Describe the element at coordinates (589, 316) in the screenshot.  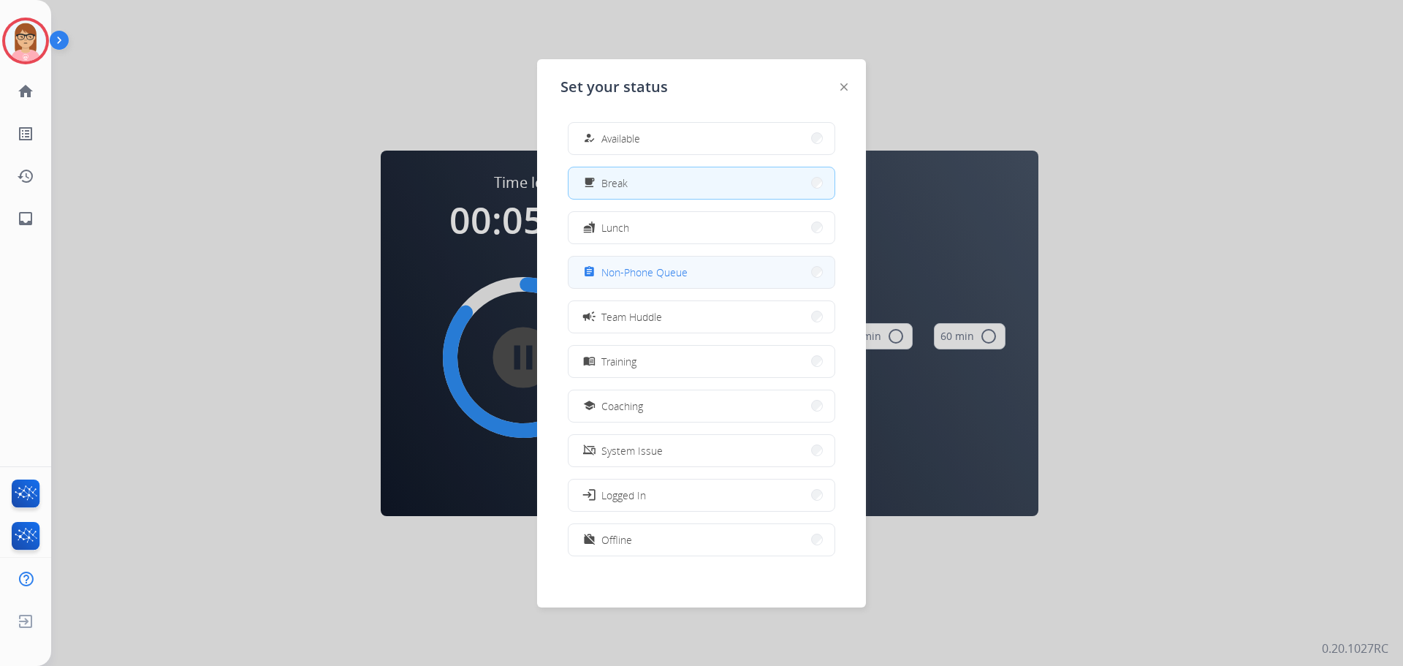
I see `mat-icon: campaign` at that location.